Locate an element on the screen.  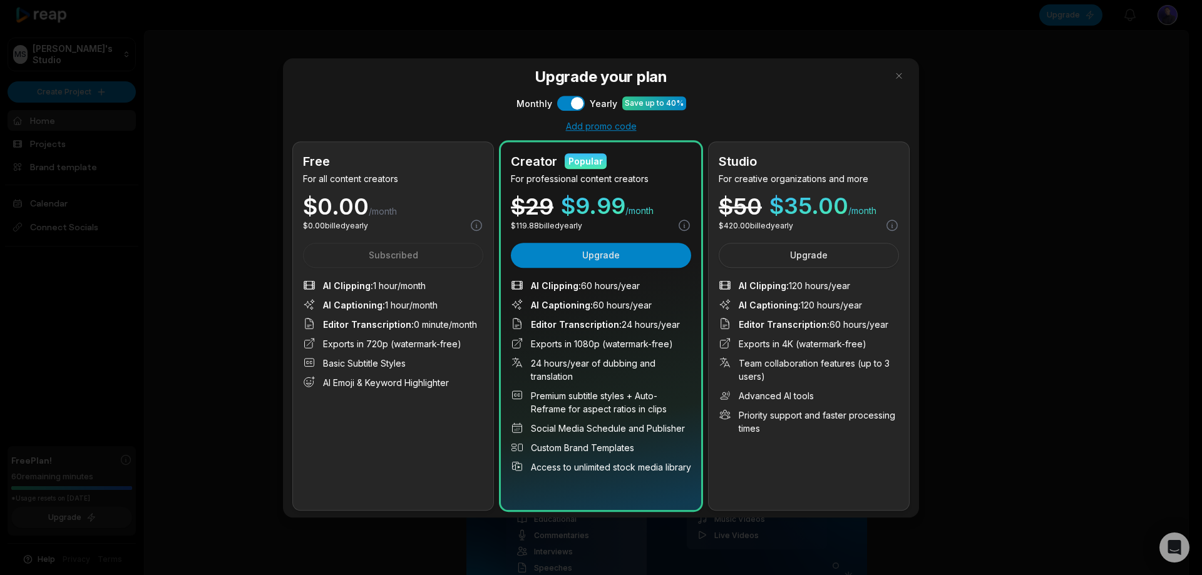
span: Yearly is located at coordinates (604, 103).